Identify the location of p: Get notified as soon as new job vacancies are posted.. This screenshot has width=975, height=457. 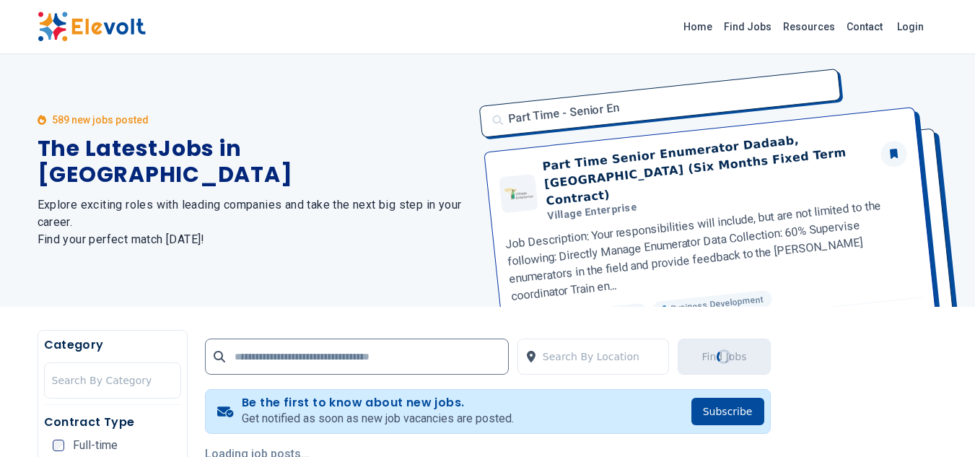
(378, 419).